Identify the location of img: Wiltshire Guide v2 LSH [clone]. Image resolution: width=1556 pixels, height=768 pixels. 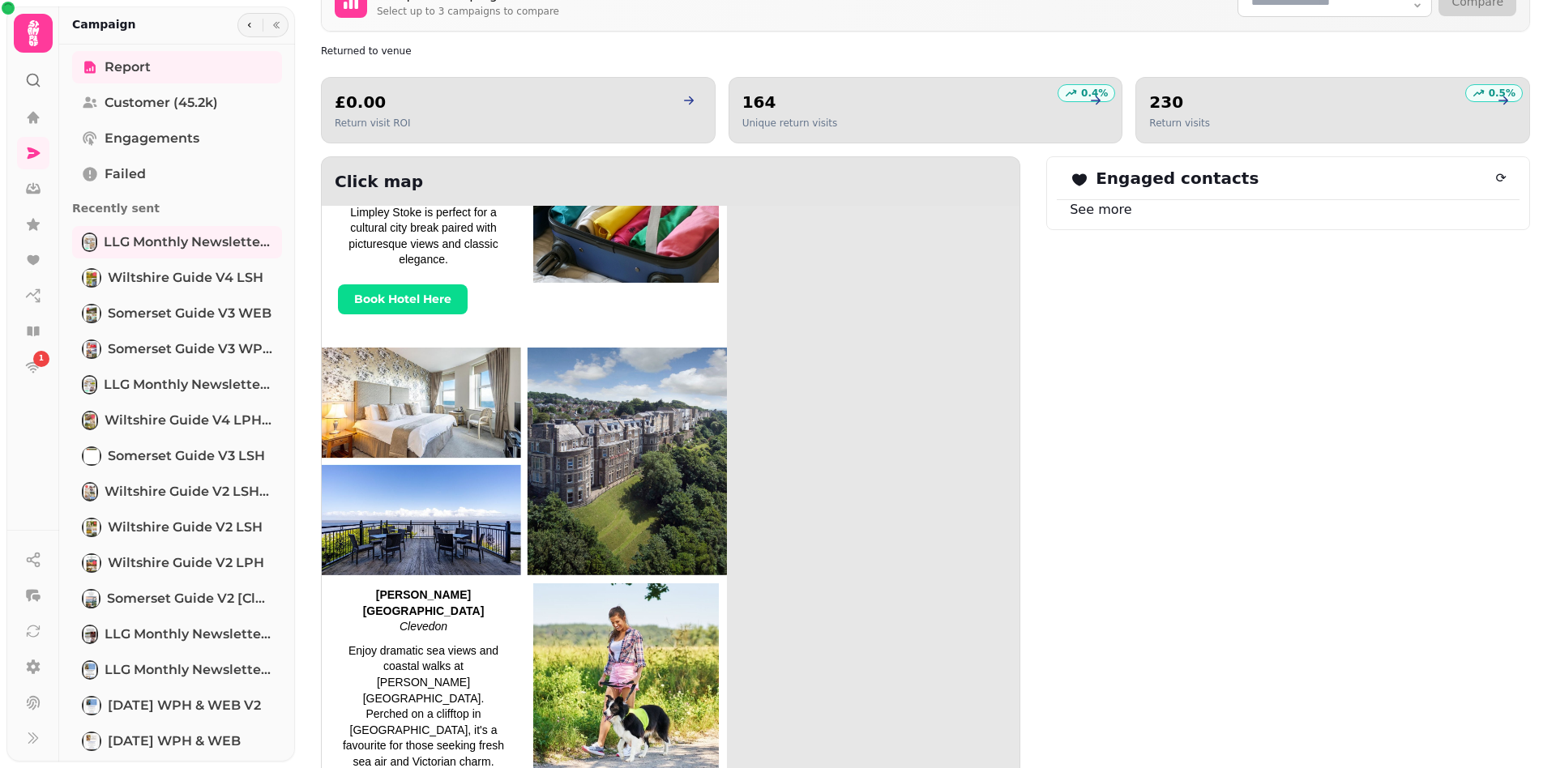
(90, 492).